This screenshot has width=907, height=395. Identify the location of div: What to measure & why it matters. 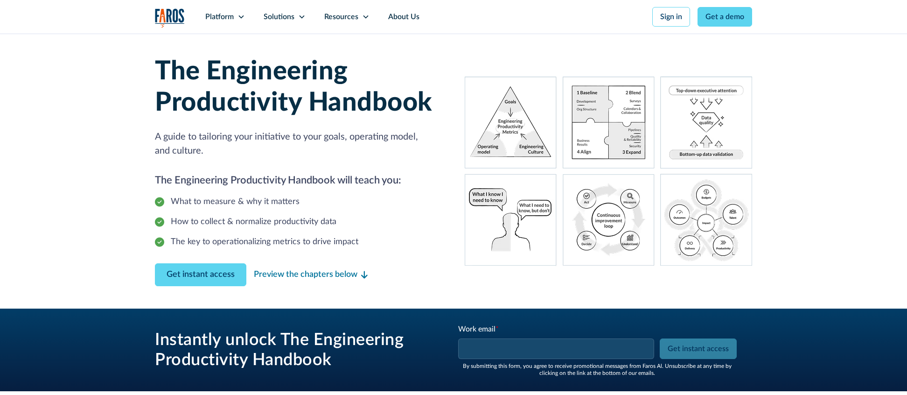
(235, 202).